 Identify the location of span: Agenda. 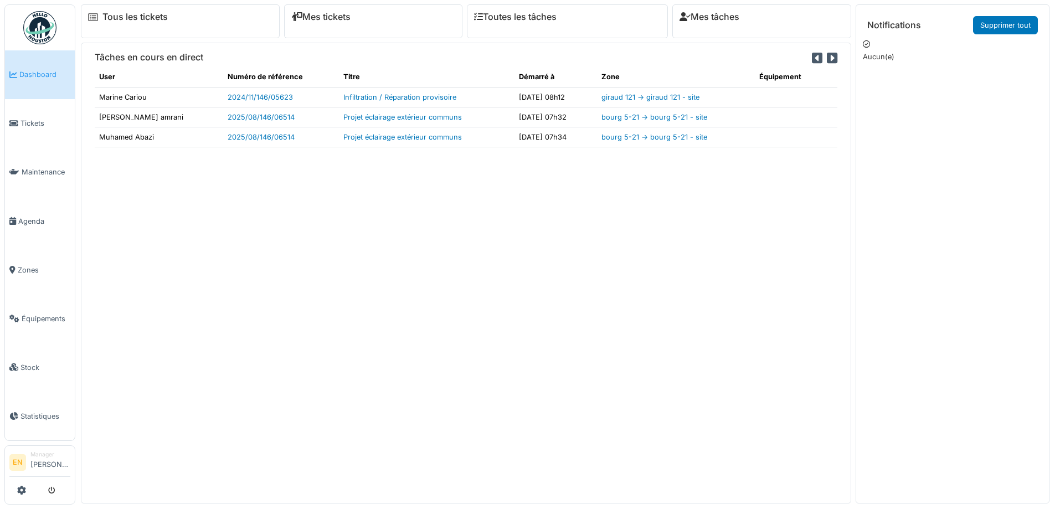
(44, 221).